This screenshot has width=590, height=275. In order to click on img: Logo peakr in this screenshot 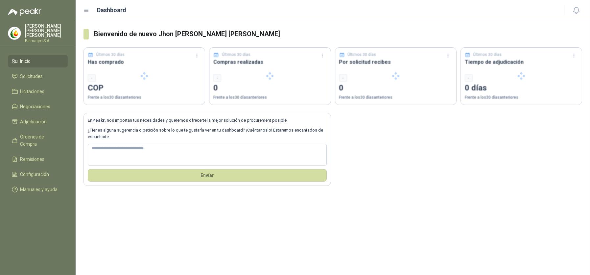, I will do `click(25, 12)`.